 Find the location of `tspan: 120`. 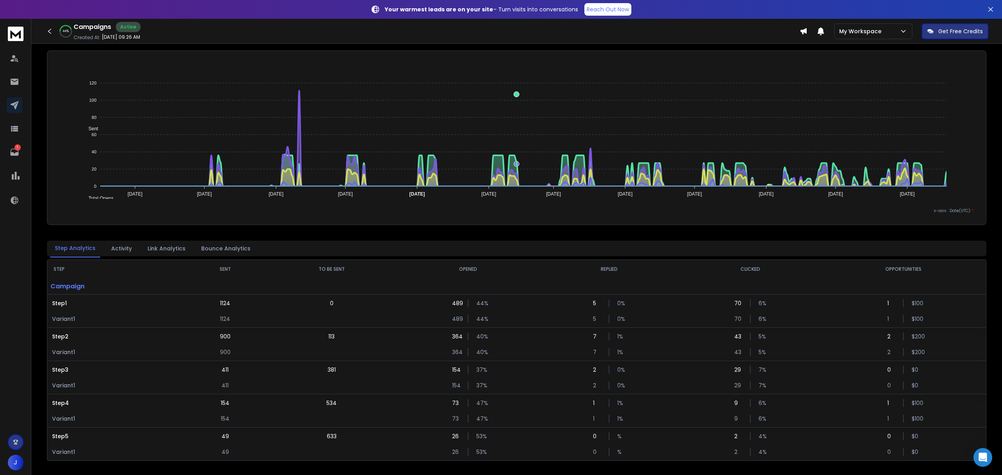

tspan: 120 is located at coordinates (93, 83).